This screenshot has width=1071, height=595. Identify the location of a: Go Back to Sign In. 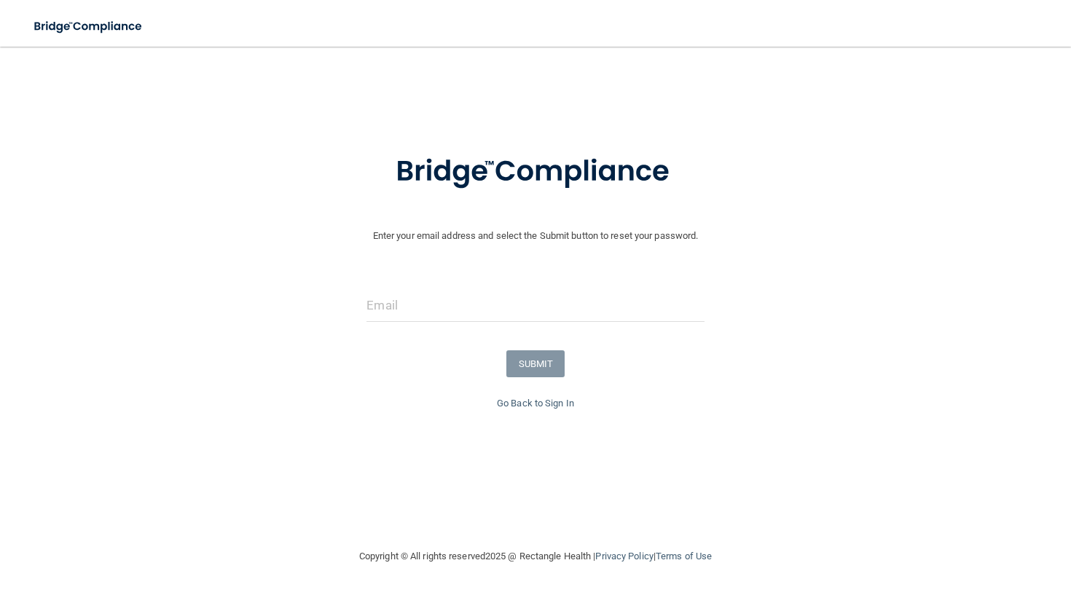
(535, 403).